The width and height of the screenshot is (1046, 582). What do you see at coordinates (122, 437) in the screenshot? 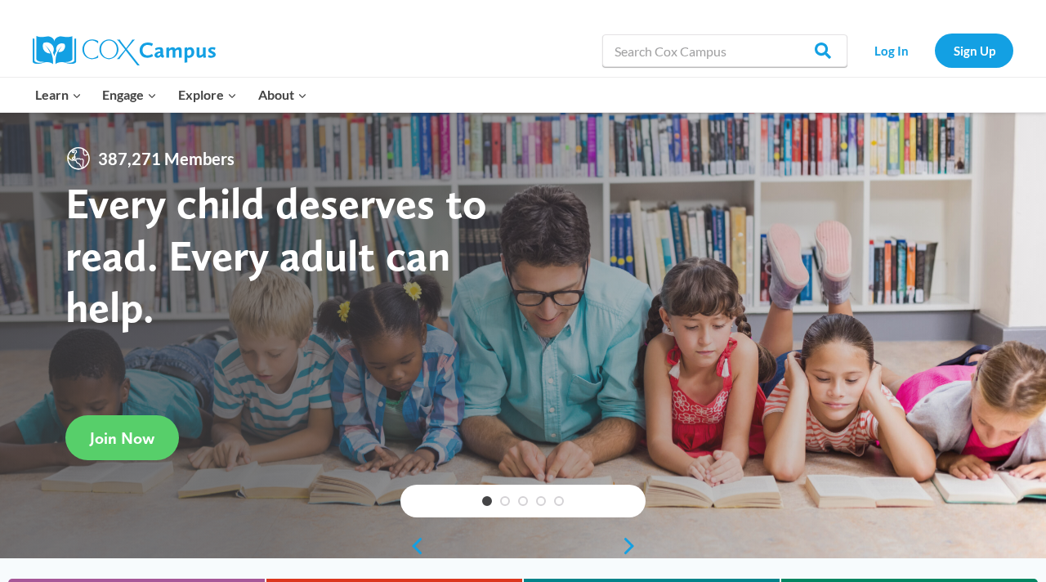
I see `a: Join Now` at bounding box center [122, 437].